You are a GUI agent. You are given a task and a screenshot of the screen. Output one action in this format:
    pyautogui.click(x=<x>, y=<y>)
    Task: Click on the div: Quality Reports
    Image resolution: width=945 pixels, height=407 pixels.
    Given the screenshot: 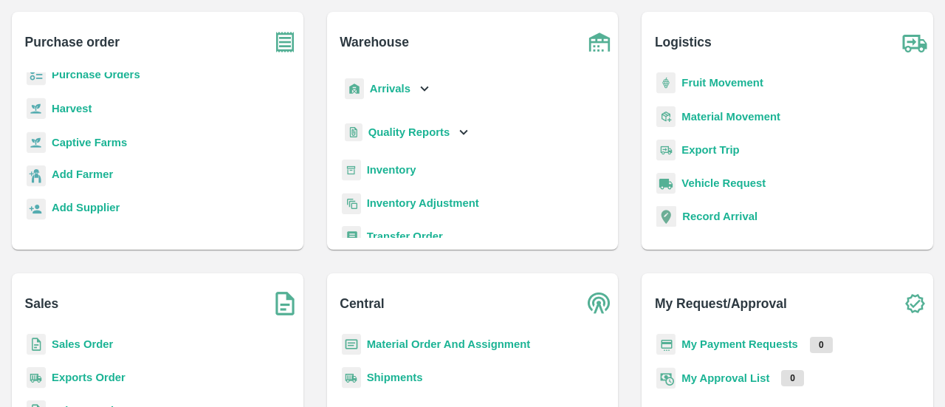 What is the action you would take?
    pyautogui.click(x=407, y=132)
    